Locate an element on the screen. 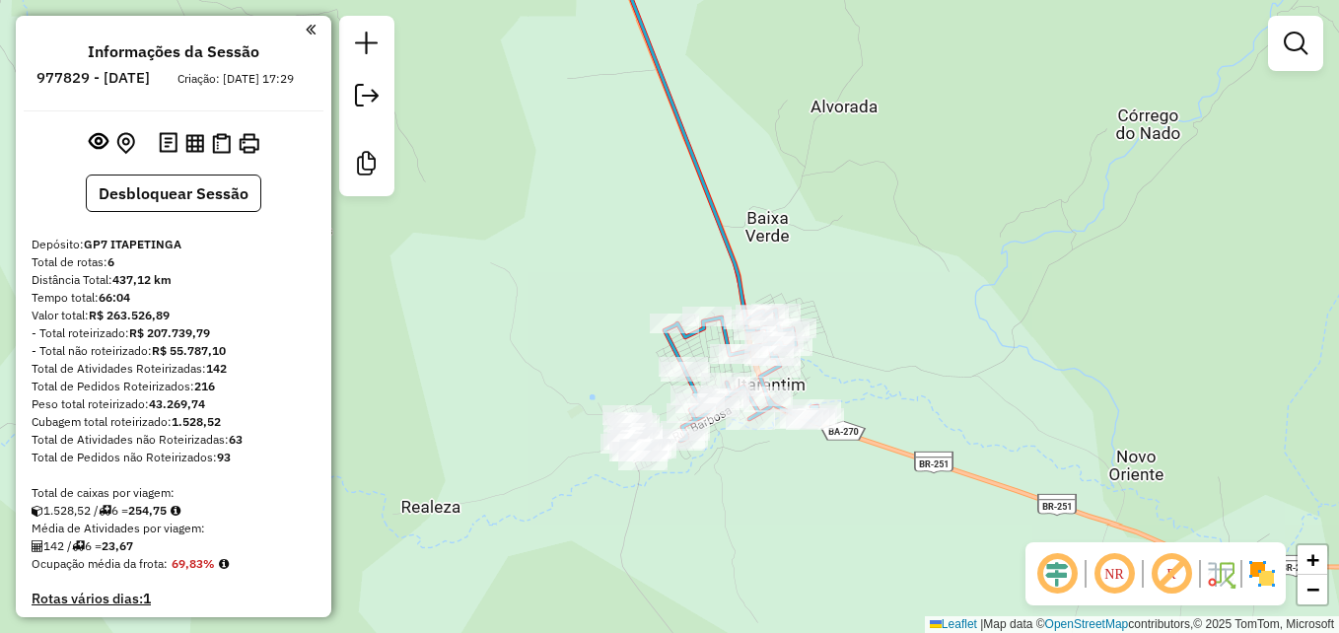 The image size is (1339, 633). button: Exibir sessão original is located at coordinates (99, 143).